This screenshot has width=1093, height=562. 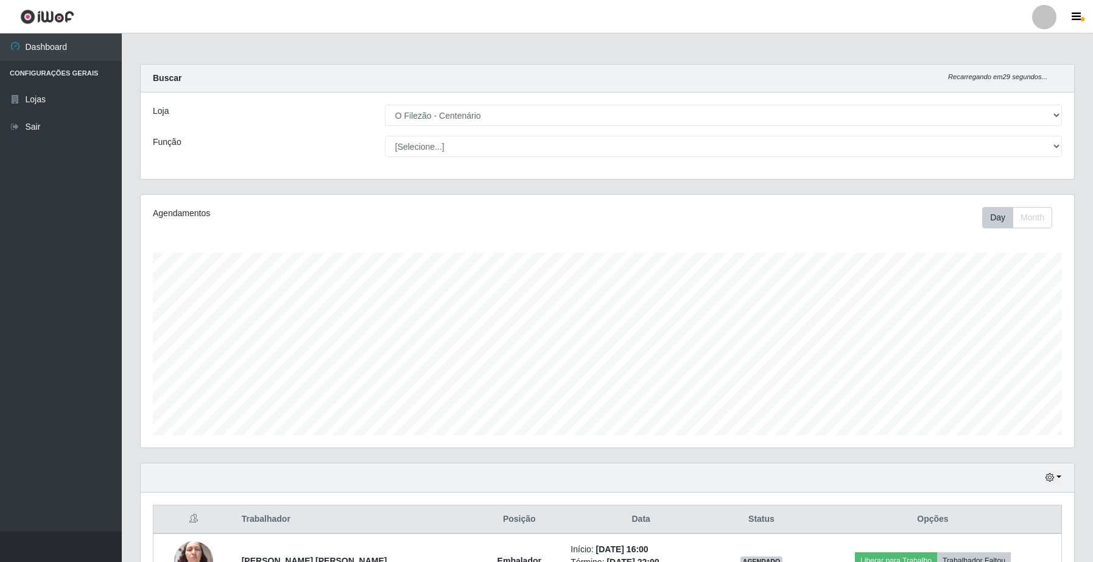 I want to click on img: CoreUI Logo, so click(x=47, y=16).